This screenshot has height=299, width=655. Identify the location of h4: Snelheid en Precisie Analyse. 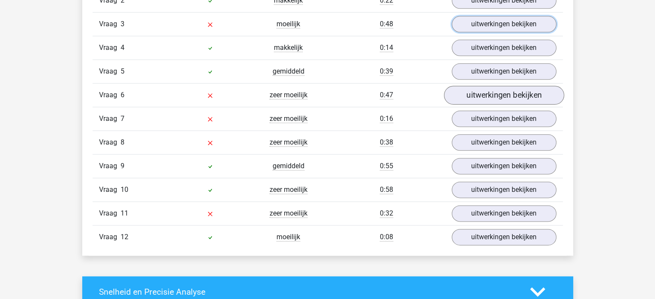
(308, 292).